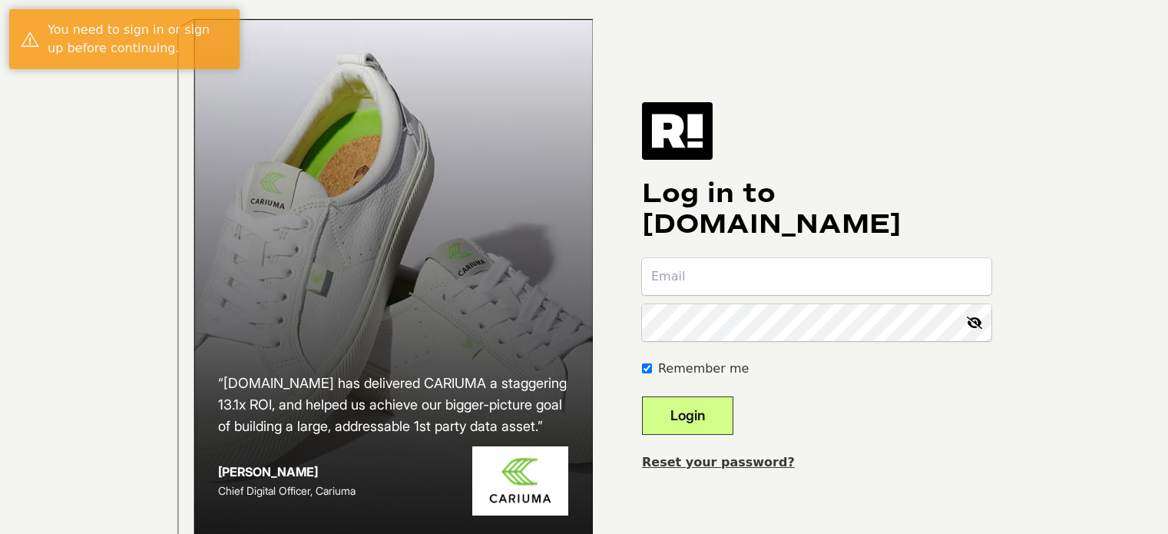 Image resolution: width=1168 pixels, height=534 pixels. I want to click on input: Email, so click(816, 277).